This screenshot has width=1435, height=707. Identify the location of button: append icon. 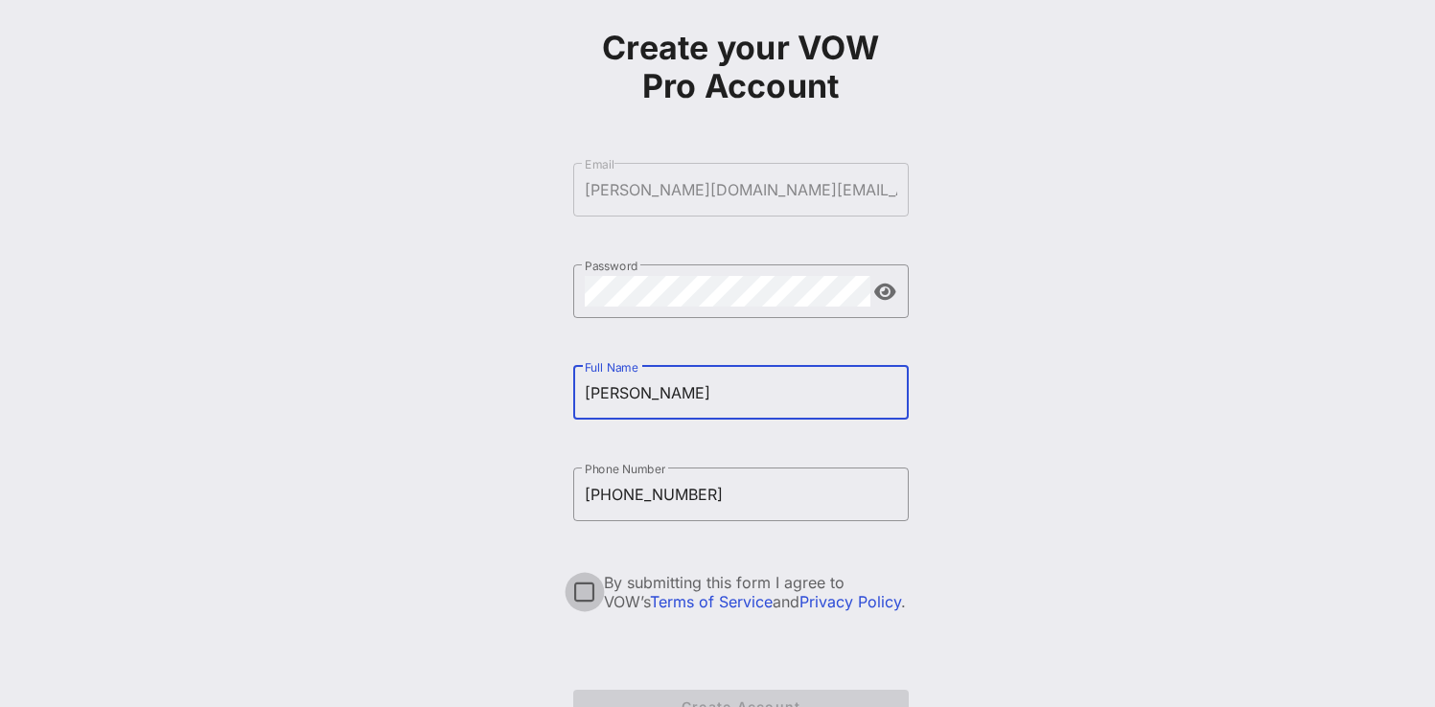
(885, 292).